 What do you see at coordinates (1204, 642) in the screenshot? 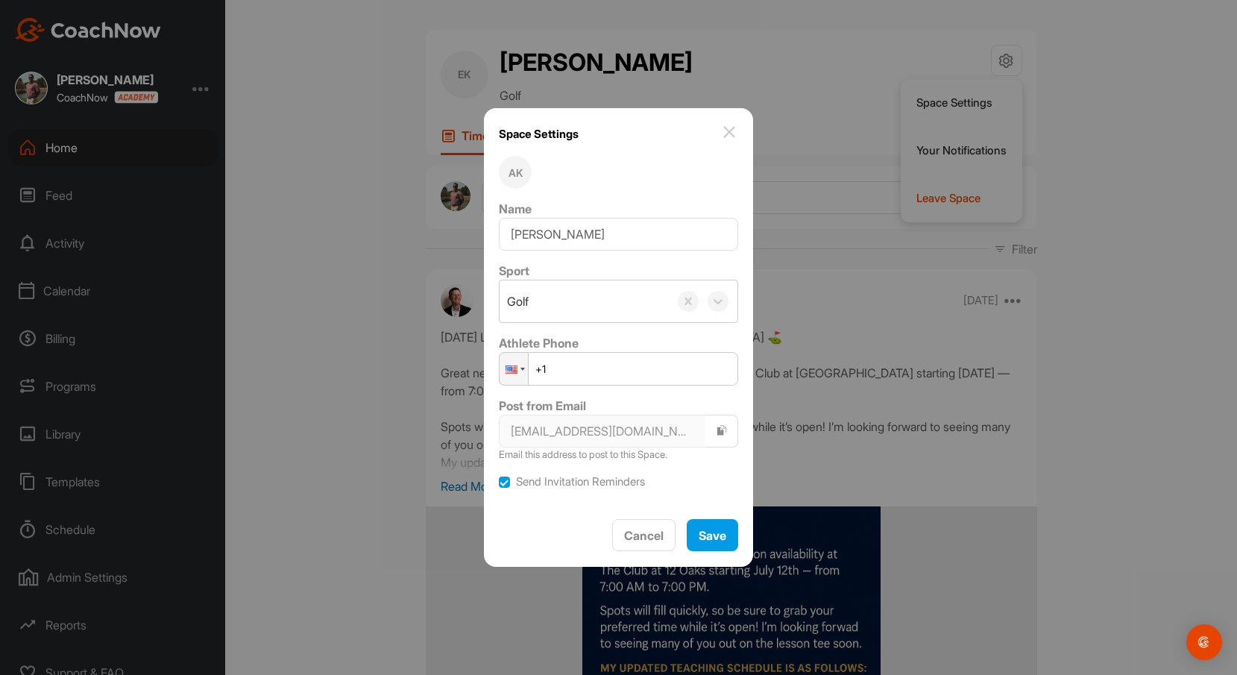
I see `div: Open Intercom Messenger` at bounding box center [1204, 642].